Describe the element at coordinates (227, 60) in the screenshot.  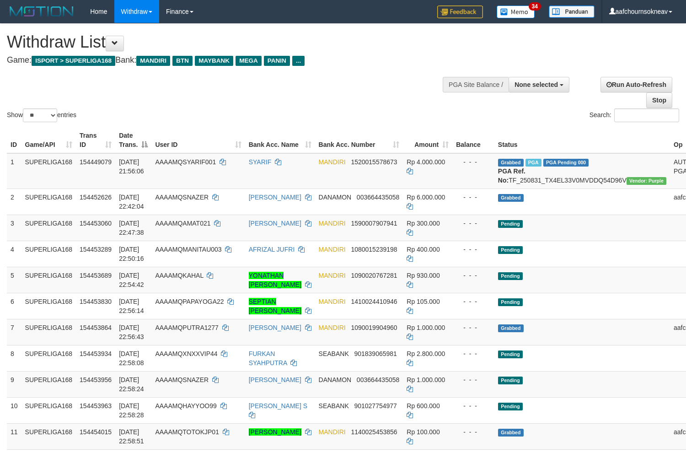
I see `h4: Game: Bank:` at that location.